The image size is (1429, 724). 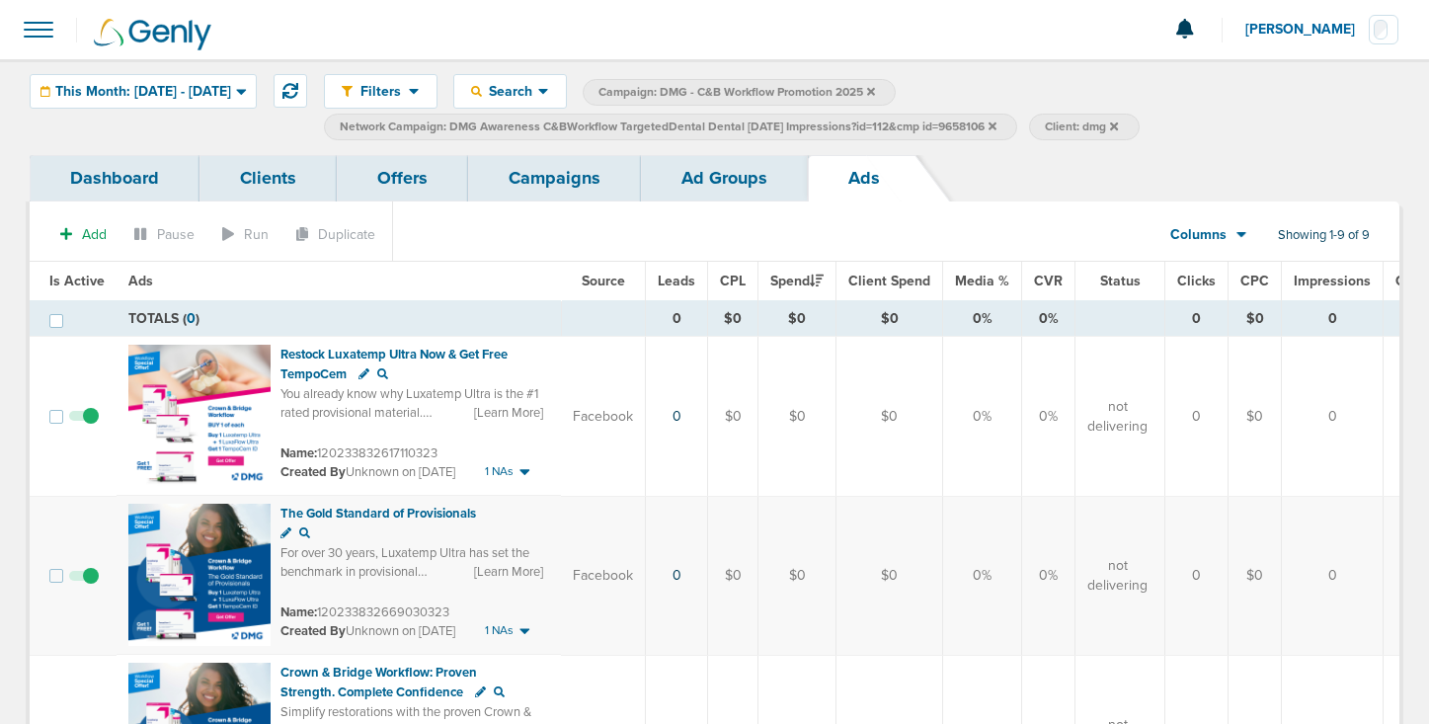 I want to click on span: Is Active, so click(x=77, y=280).